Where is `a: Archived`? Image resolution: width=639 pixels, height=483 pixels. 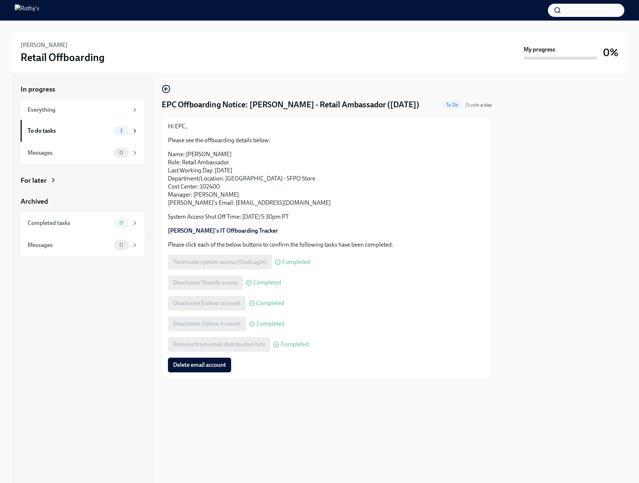 a: Archived is located at coordinates (82, 201).